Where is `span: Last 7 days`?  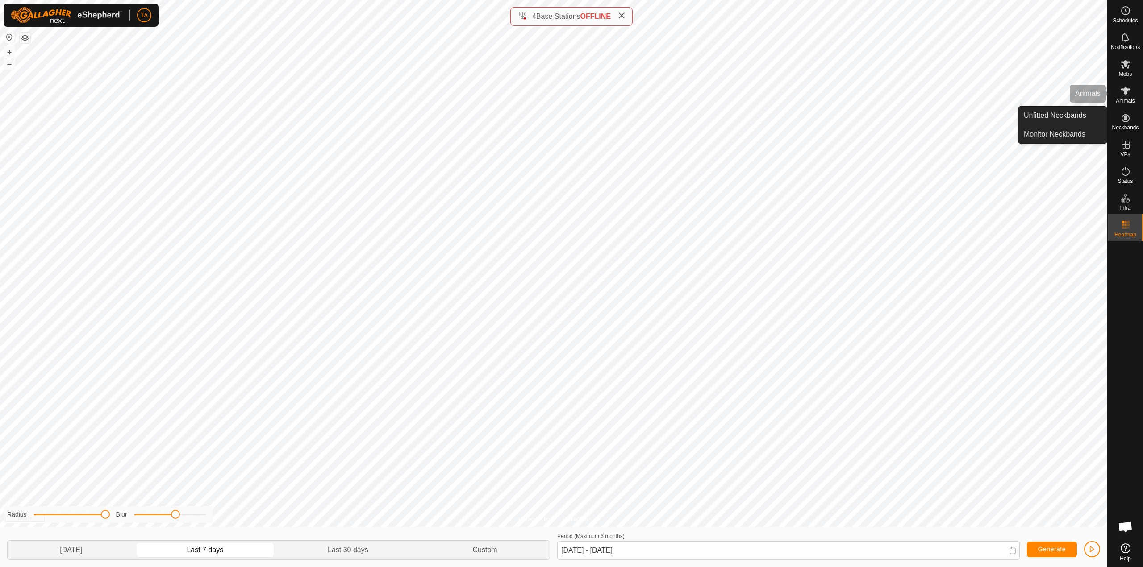
span: Last 7 days is located at coordinates (205, 550).